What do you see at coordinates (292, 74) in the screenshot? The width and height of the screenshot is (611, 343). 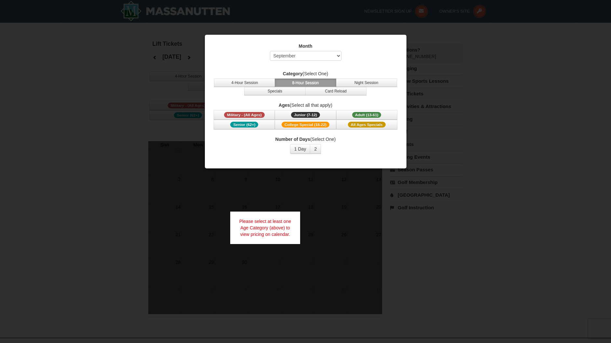 I see `strong: Category` at bounding box center [292, 74].